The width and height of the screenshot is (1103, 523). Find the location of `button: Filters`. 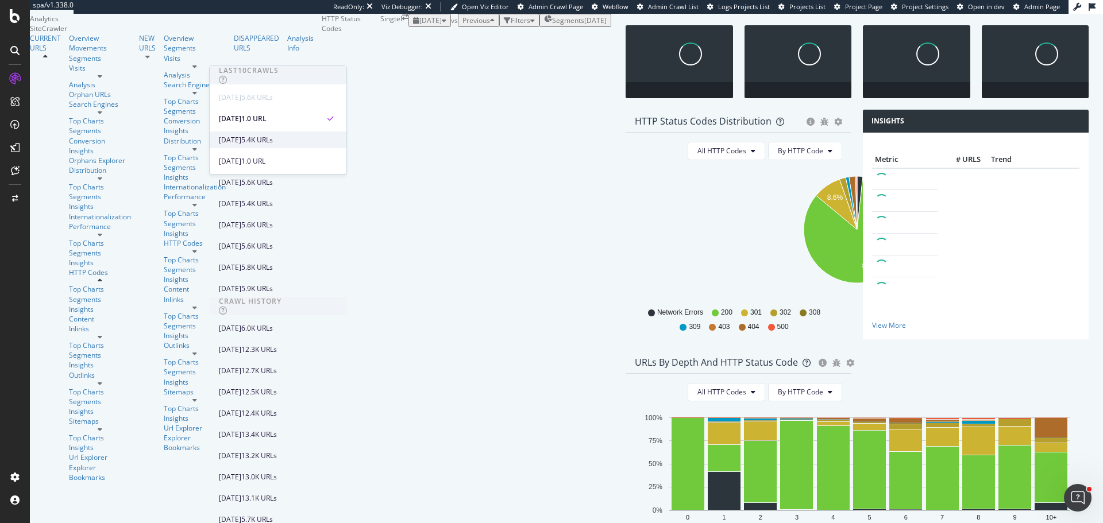

button: Filters is located at coordinates (519, 20).